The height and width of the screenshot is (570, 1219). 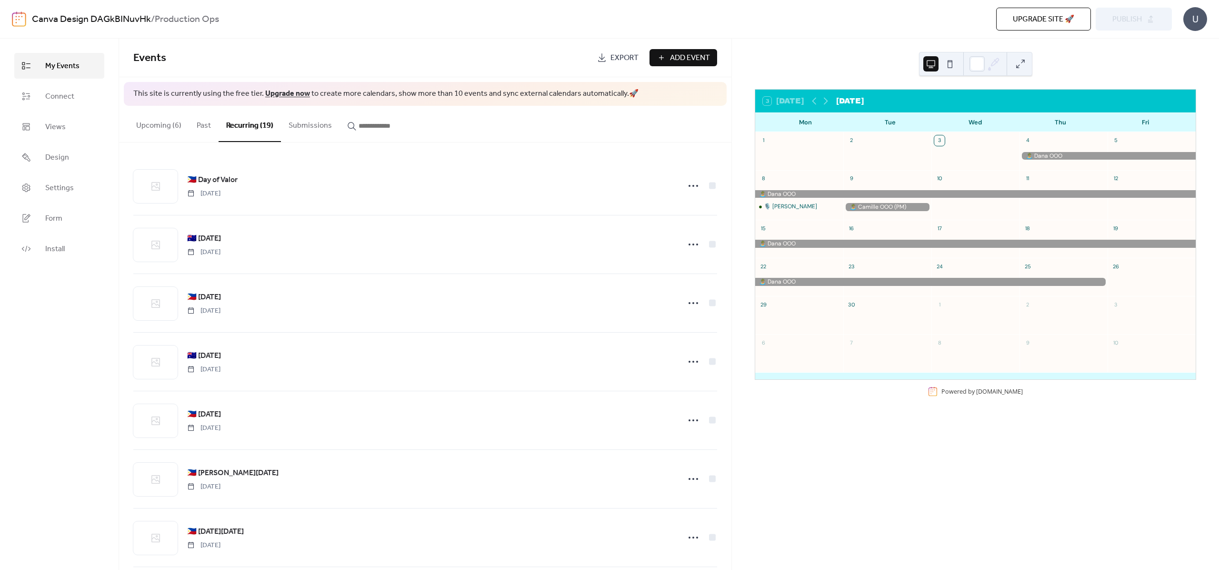 I want to click on button: Recurring (19), so click(x=250, y=124).